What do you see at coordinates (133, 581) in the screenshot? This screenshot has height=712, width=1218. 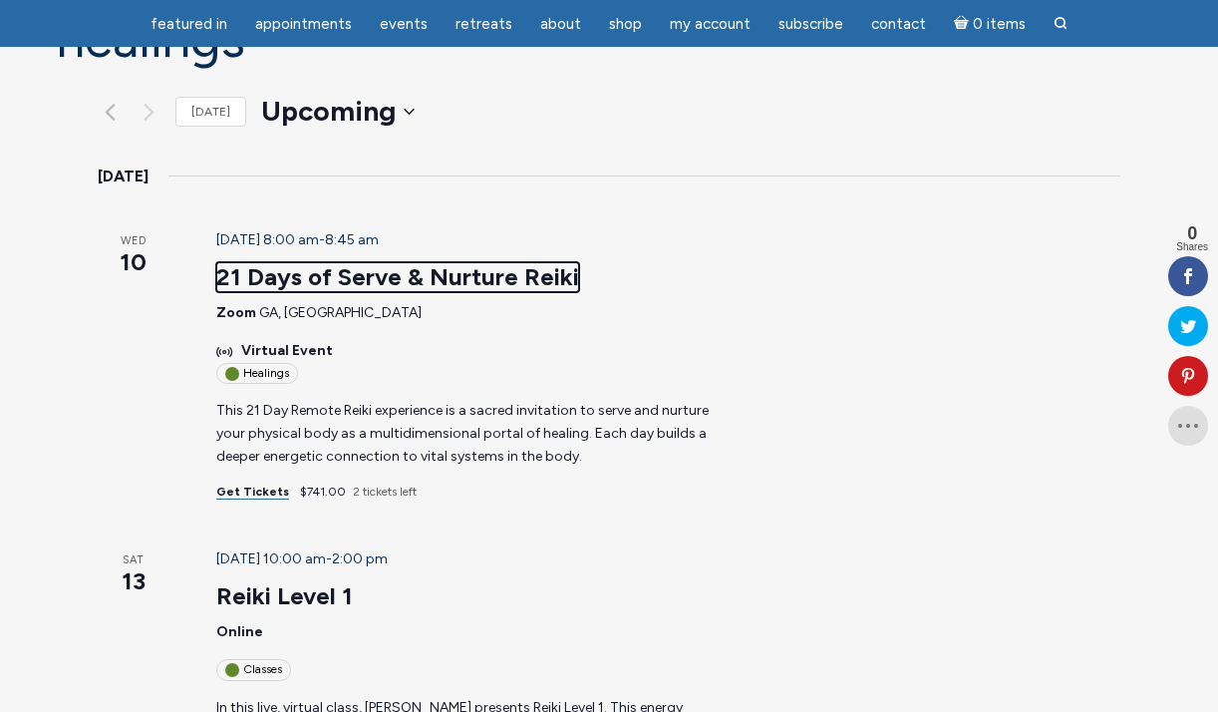 I see `span: 13` at bounding box center [133, 581].